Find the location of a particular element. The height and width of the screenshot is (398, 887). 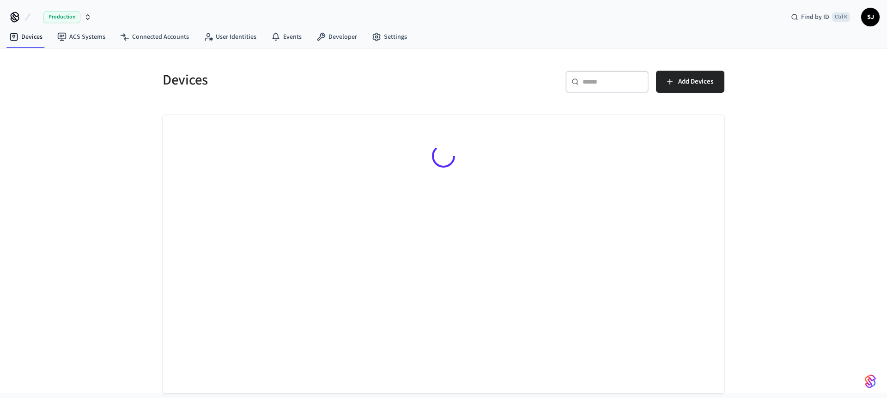

h5: Devices is located at coordinates (300, 80).